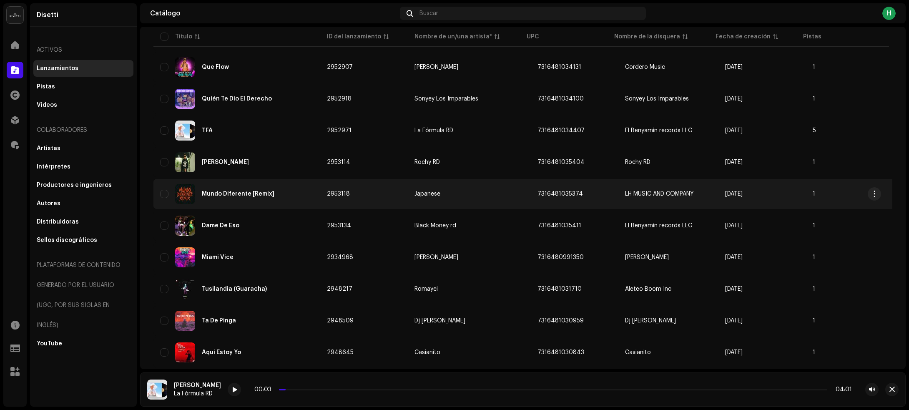  I want to click on div: Black Money rd, so click(435, 226).